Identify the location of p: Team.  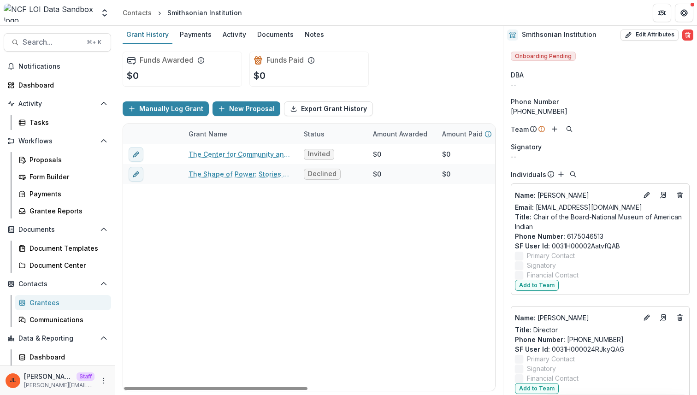
(519, 129).